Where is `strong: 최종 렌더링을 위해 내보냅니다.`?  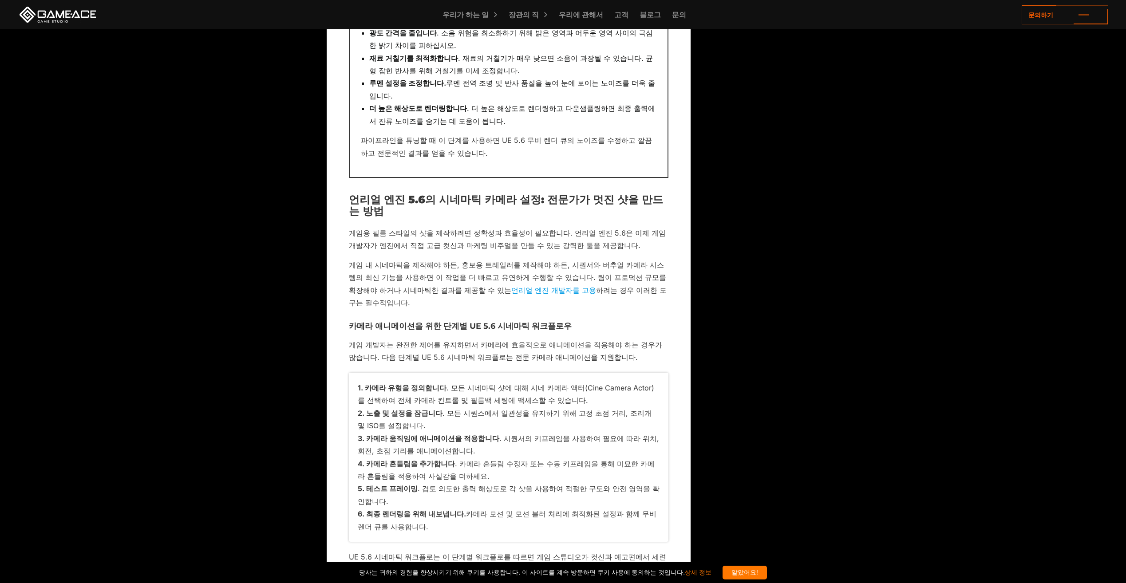 strong: 최종 렌더링을 위해 내보냅니다. is located at coordinates (416, 514).